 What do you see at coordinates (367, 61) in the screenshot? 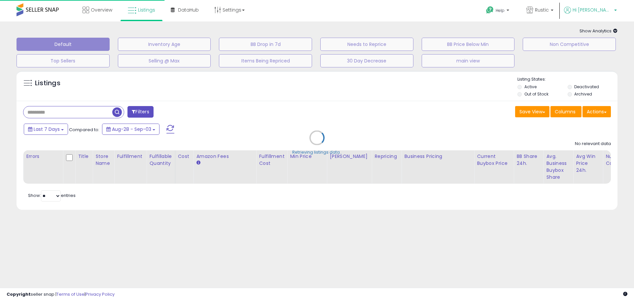
I see `button: 30 Day Decrease` at bounding box center [367, 61].